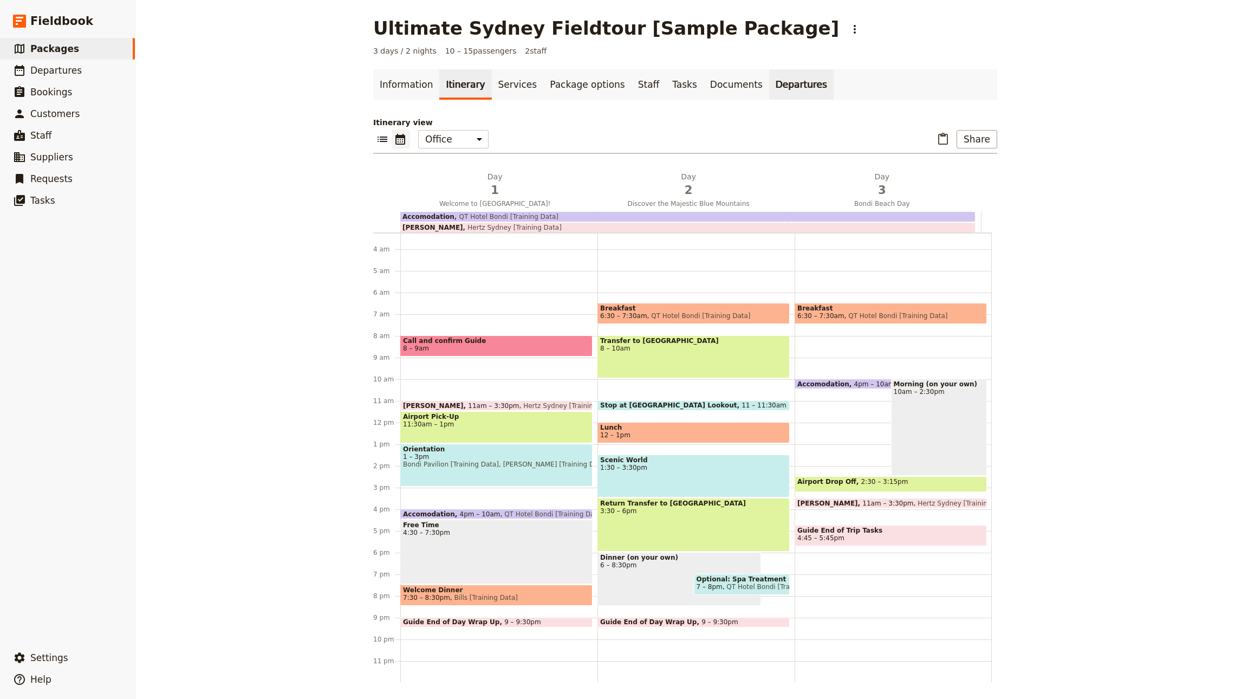  What do you see at coordinates (679, 557) in the screenshot?
I see `span: Dinner (on your own)` at bounding box center [679, 557].